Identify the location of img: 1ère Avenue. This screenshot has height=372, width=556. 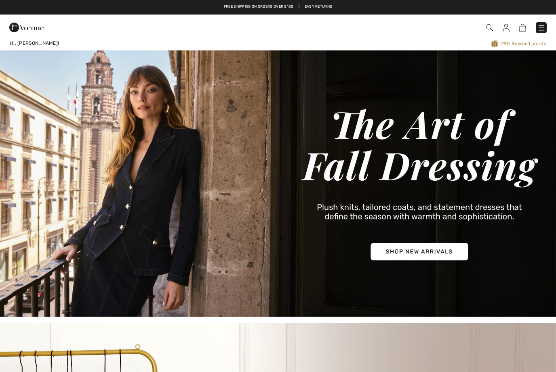
(26, 27).